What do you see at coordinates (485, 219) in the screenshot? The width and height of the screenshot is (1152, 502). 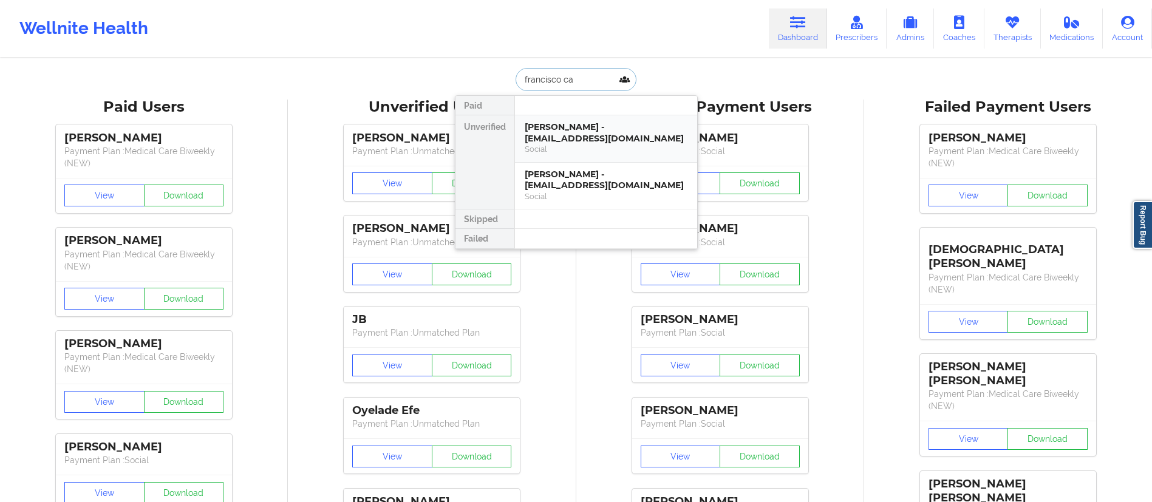 I see `div: Skipped` at bounding box center [485, 219].